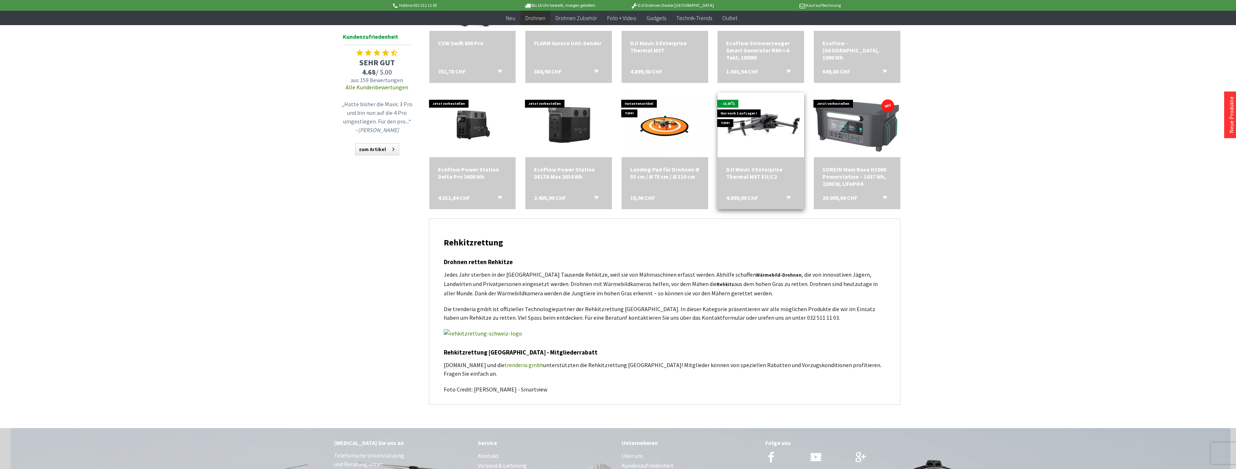 The width and height of the screenshot is (1236, 469). I want to click on span: 751,78 CHF, so click(452, 71).